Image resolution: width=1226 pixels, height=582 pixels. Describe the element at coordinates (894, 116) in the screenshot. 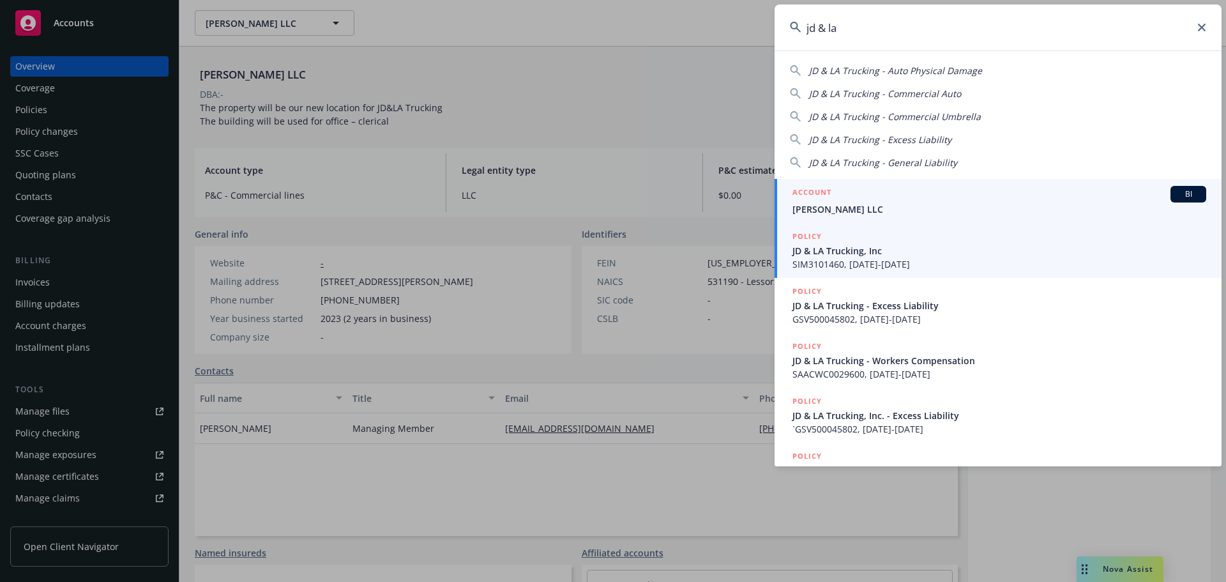

I see `span: JD & LA Trucking - Commercial Umbrella` at that location.